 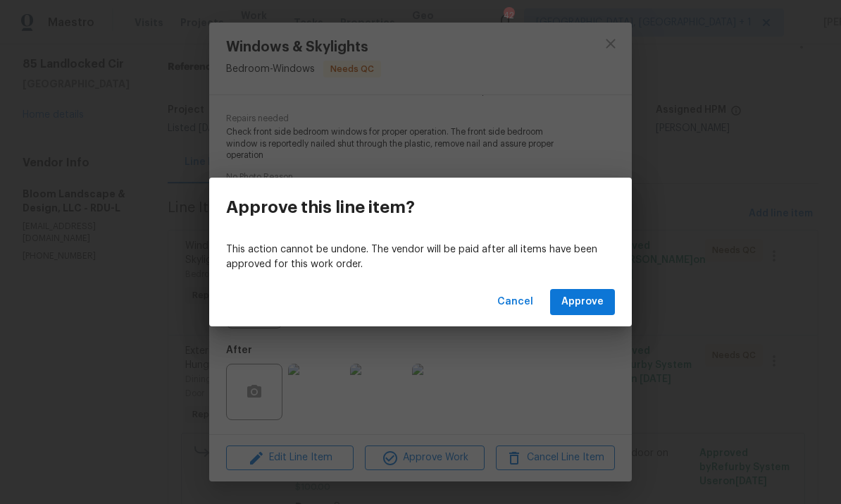 What do you see at coordinates (515, 302) in the screenshot?
I see `button: Cancel` at bounding box center [515, 302].